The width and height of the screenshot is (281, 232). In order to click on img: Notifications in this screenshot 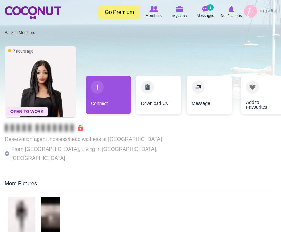, I will do `click(231, 9)`.